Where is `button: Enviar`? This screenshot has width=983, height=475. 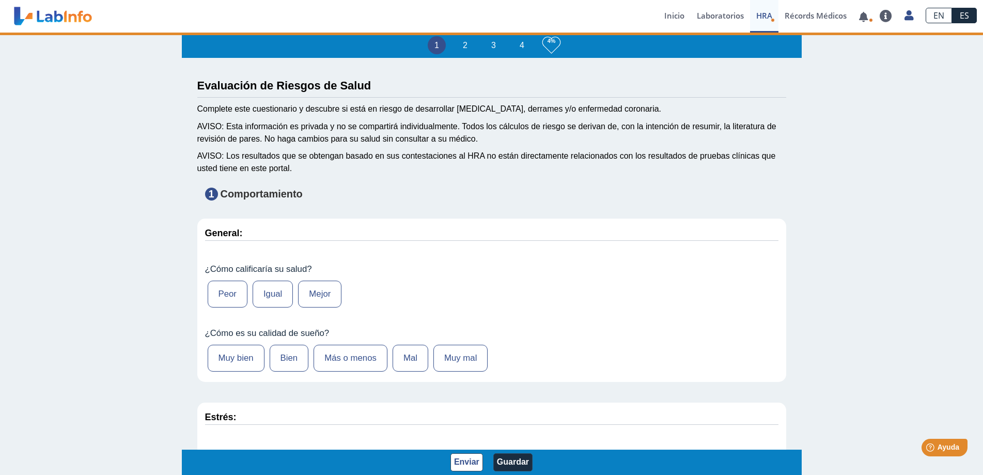
button: Enviar is located at coordinates (467, 462).